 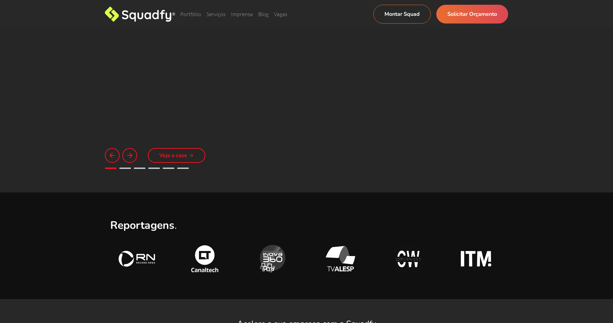 I want to click on a: Blog, so click(x=263, y=14).